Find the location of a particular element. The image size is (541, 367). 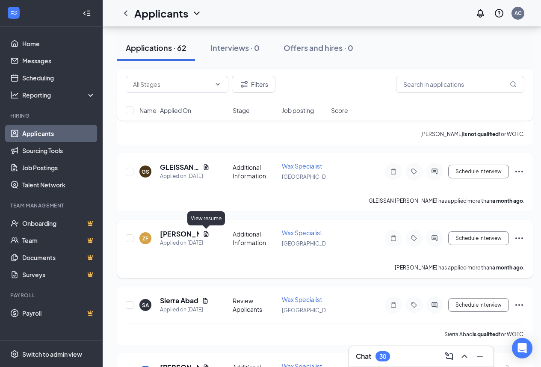

button: ChevronUp is located at coordinates (465, 356).